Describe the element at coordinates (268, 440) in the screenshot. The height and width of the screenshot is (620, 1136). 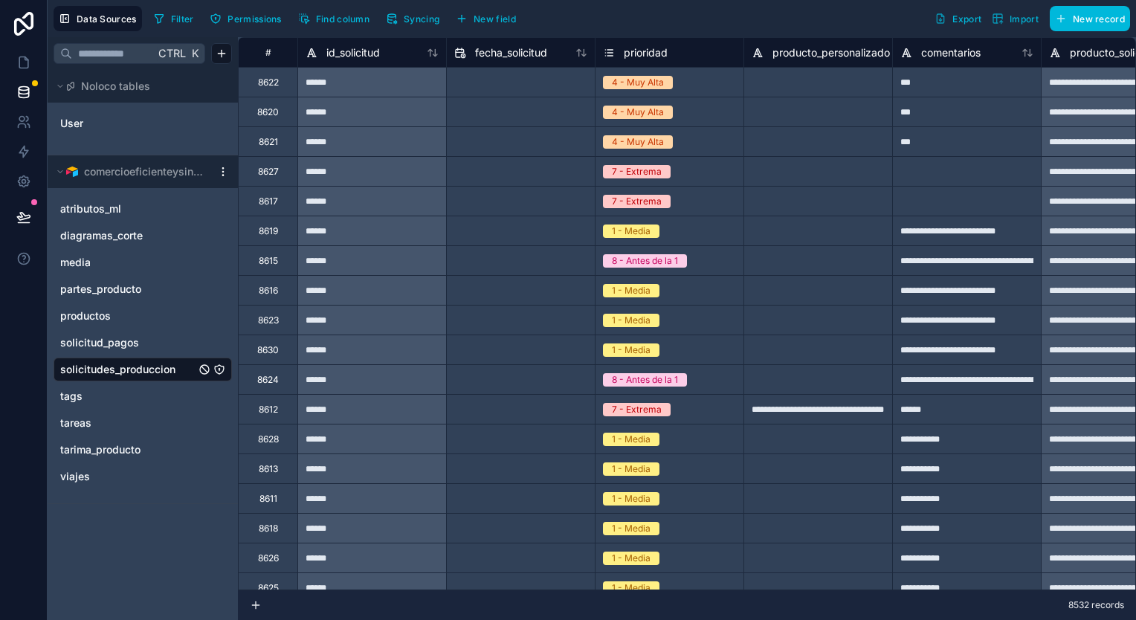
I see `div: 8628` at that location.